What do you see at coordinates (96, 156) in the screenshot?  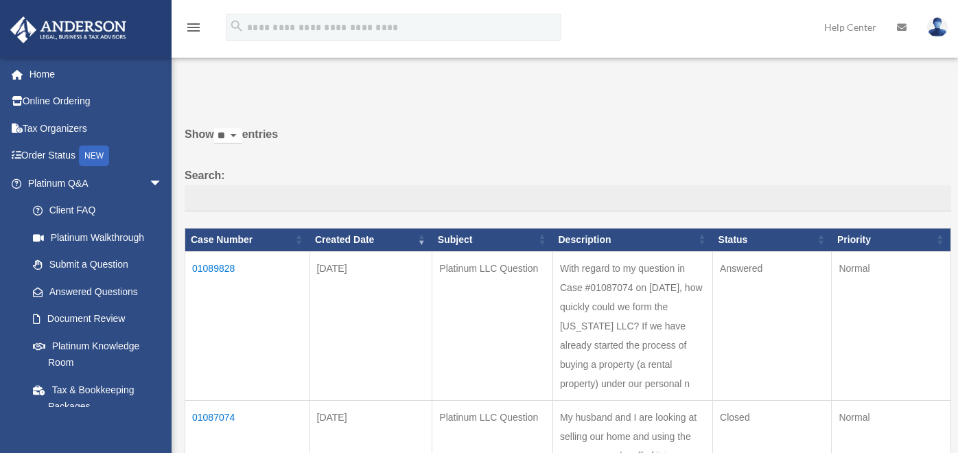 I see `a: Order StatusNEW` at bounding box center [96, 156].